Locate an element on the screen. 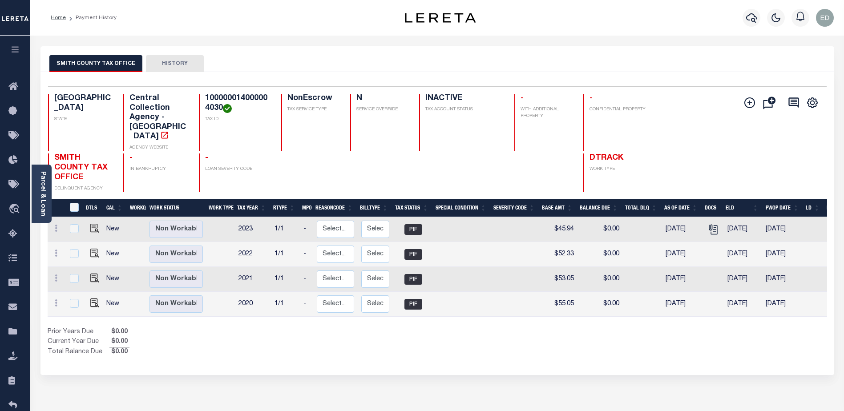 The height and width of the screenshot is (411, 844). p: IN BANKRUPTCY is located at coordinates (159, 169).